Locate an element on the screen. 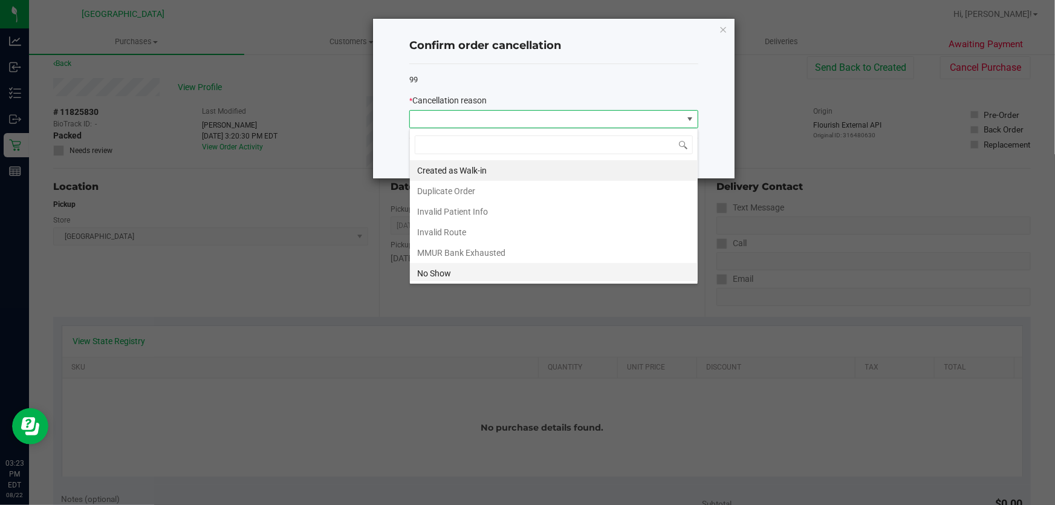 This screenshot has width=1055, height=505. li: Invalid Patient Info is located at coordinates (554, 212).